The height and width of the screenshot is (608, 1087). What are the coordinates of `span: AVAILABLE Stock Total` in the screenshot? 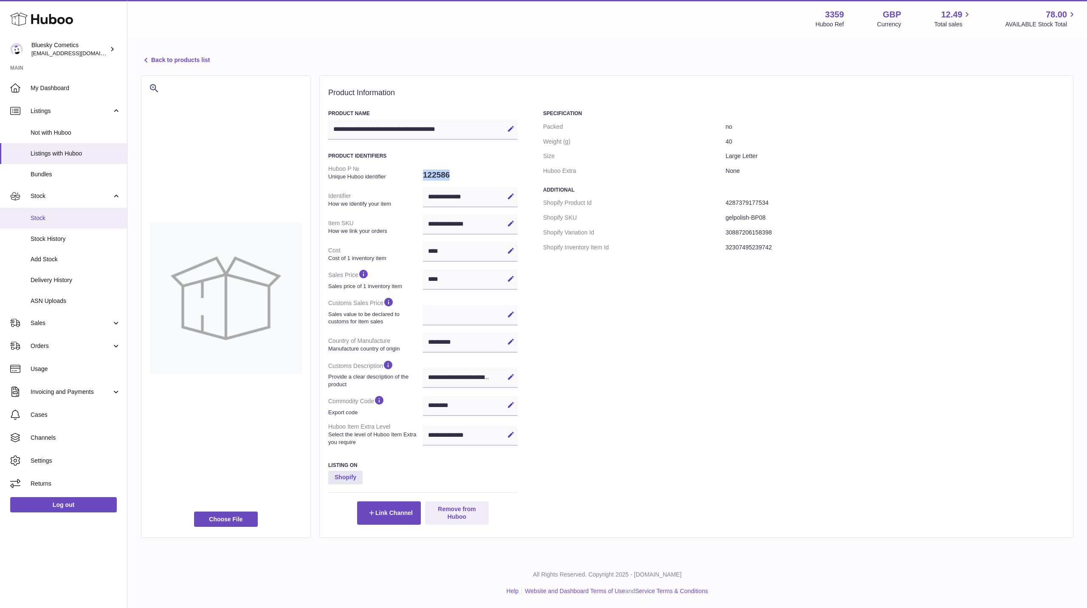 It's located at (1041, 24).